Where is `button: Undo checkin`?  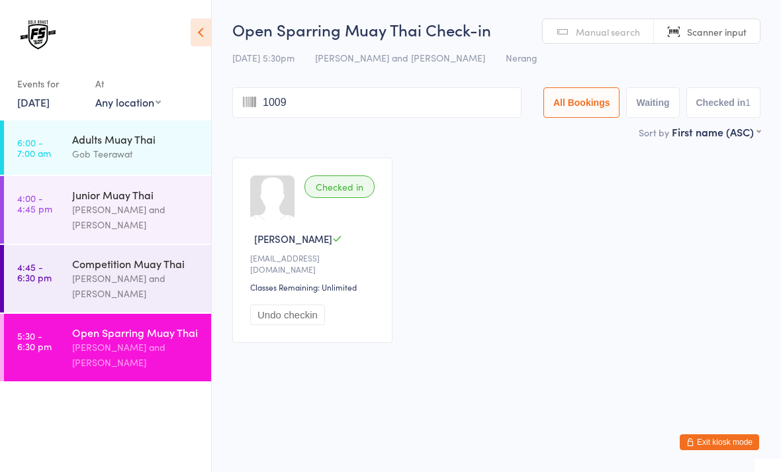
button: Undo checkin is located at coordinates (287, 314).